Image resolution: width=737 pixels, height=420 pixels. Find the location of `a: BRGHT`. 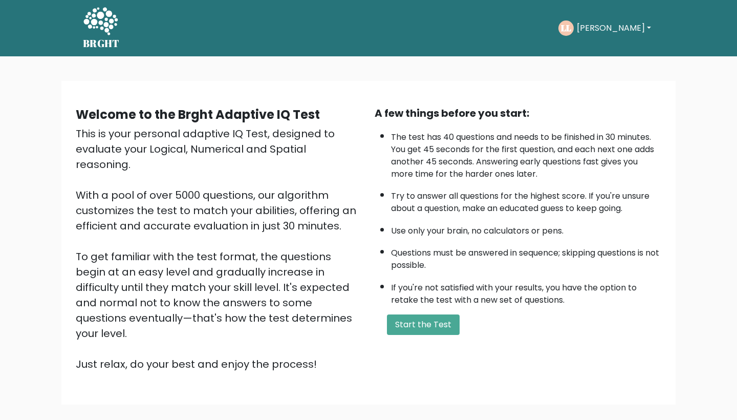

a: BRGHT is located at coordinates (101, 28).